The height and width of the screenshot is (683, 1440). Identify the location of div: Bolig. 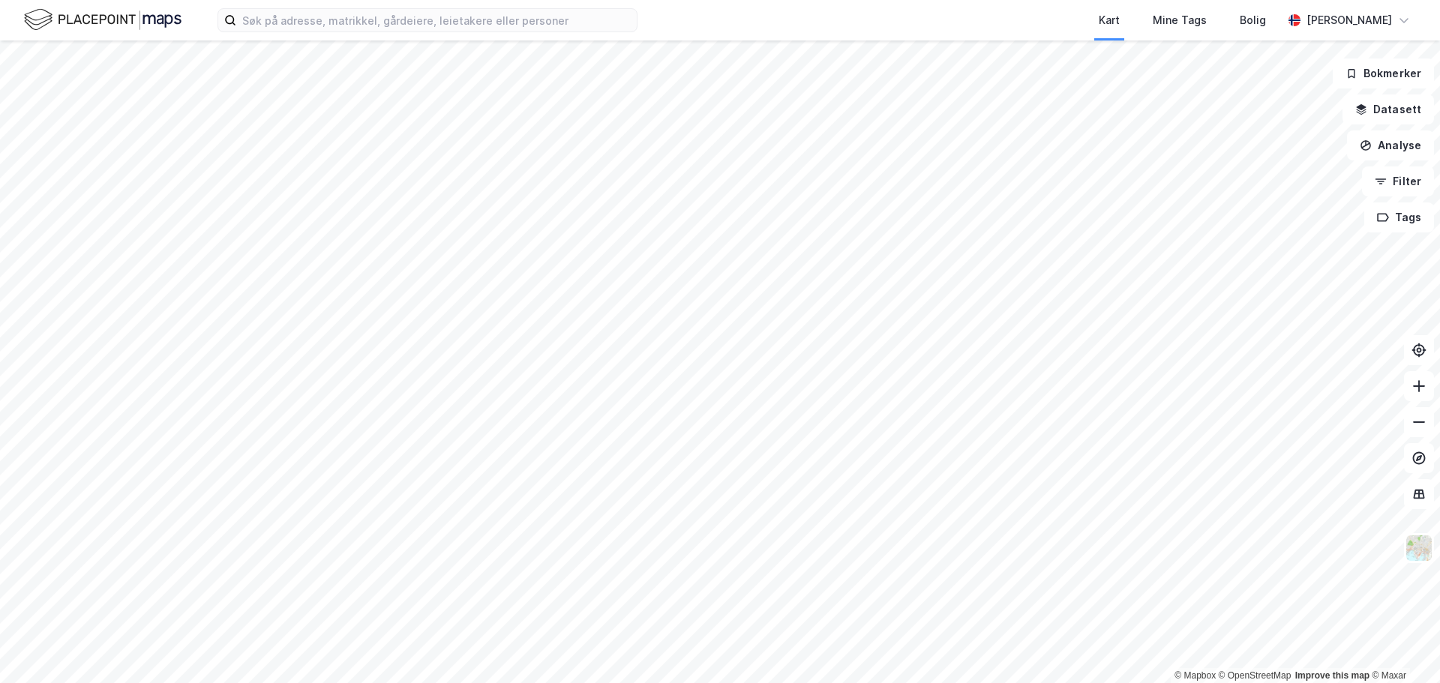
(1252, 20).